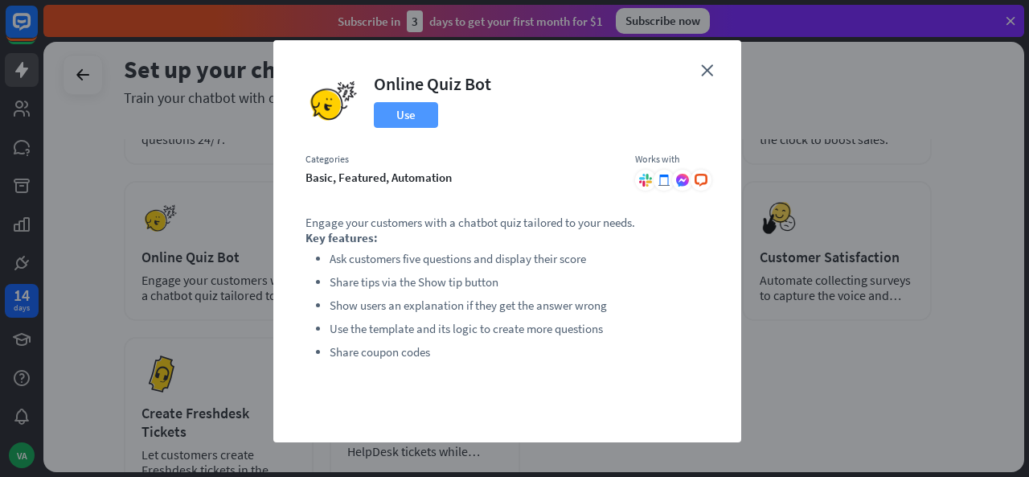  Describe the element at coordinates (462, 159) in the screenshot. I see `div: Categories` at that location.